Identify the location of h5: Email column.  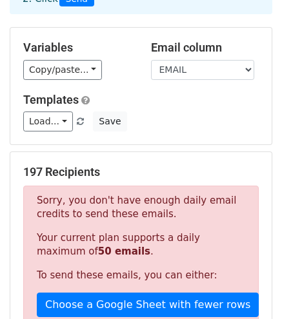
(205, 48).